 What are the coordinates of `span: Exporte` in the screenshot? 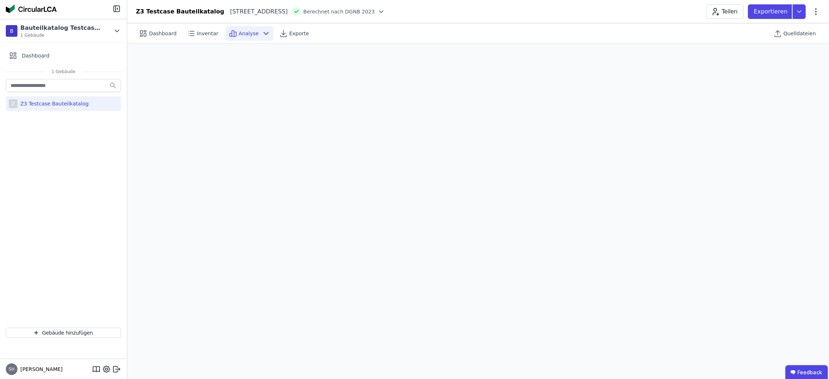 It's located at (299, 33).